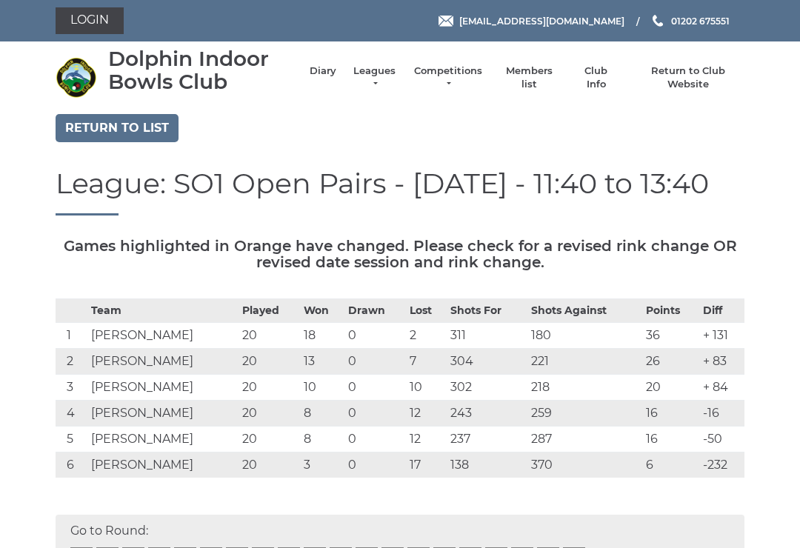 The image size is (800, 548). What do you see at coordinates (585, 362) in the screenshot?
I see `td: 221` at bounding box center [585, 362].